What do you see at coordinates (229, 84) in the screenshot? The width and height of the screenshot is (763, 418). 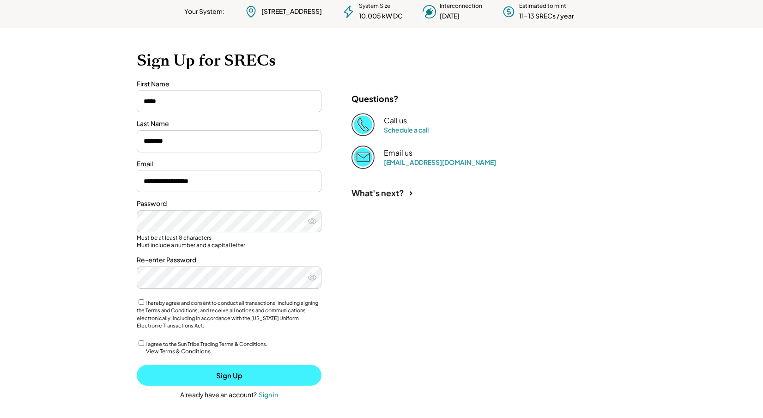 I see `div: First Name` at bounding box center [229, 84].